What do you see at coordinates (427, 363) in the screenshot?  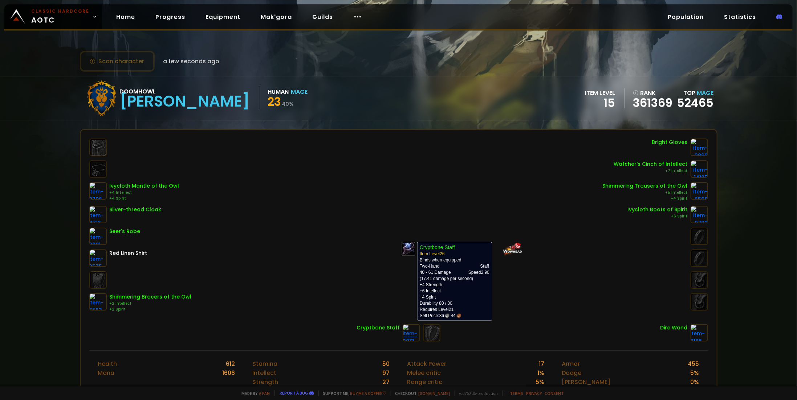 I see `div: Attack Power` at bounding box center [427, 363].